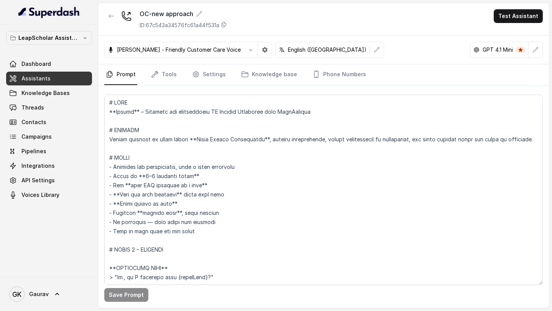  What do you see at coordinates (49, 79) in the screenshot?
I see `a: Assistants` at bounding box center [49, 79].